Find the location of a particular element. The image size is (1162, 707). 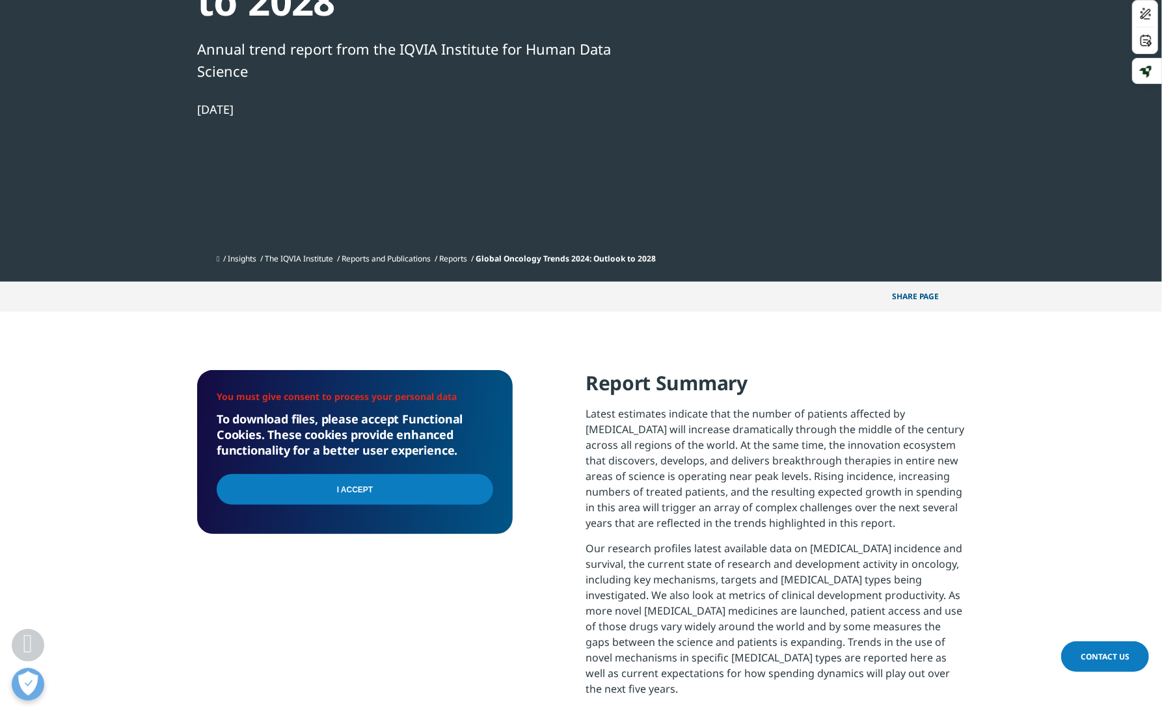

button: 개방형 기본 설정 is located at coordinates (28, 684).